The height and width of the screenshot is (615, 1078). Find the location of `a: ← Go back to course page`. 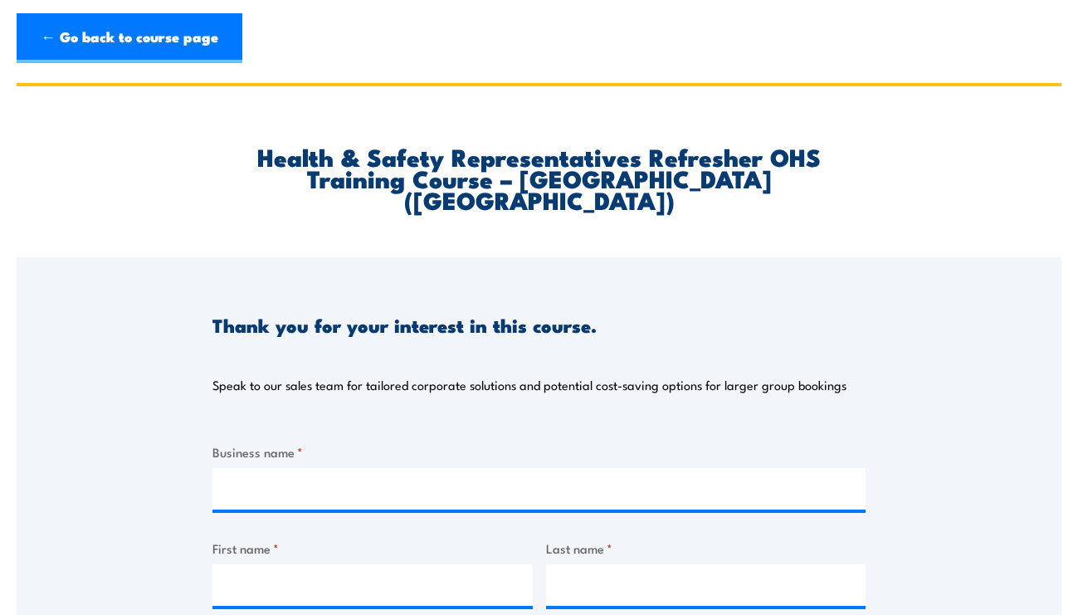

a: ← Go back to course page is located at coordinates (129, 38).